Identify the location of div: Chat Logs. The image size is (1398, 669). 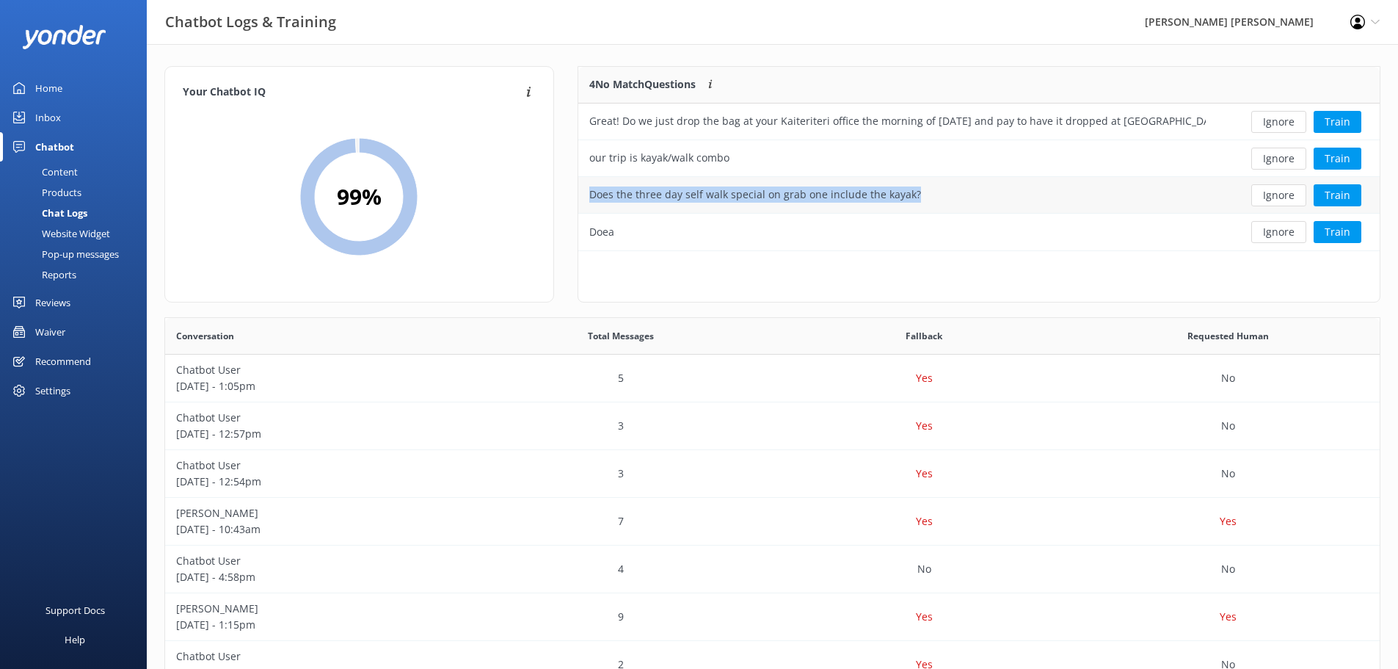
(48, 213).